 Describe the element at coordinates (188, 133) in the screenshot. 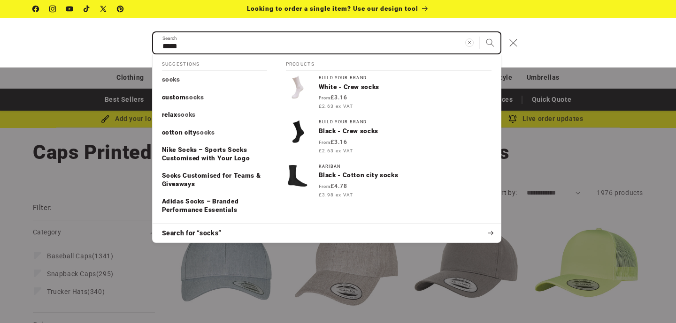

I see `p: cotton city socks` at that location.